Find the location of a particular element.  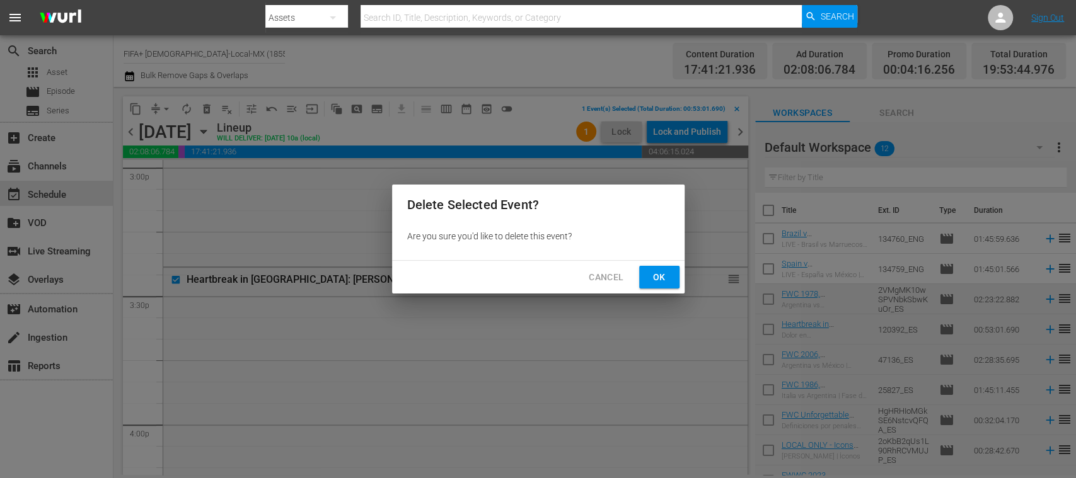

span: Cancel is located at coordinates (606, 277).